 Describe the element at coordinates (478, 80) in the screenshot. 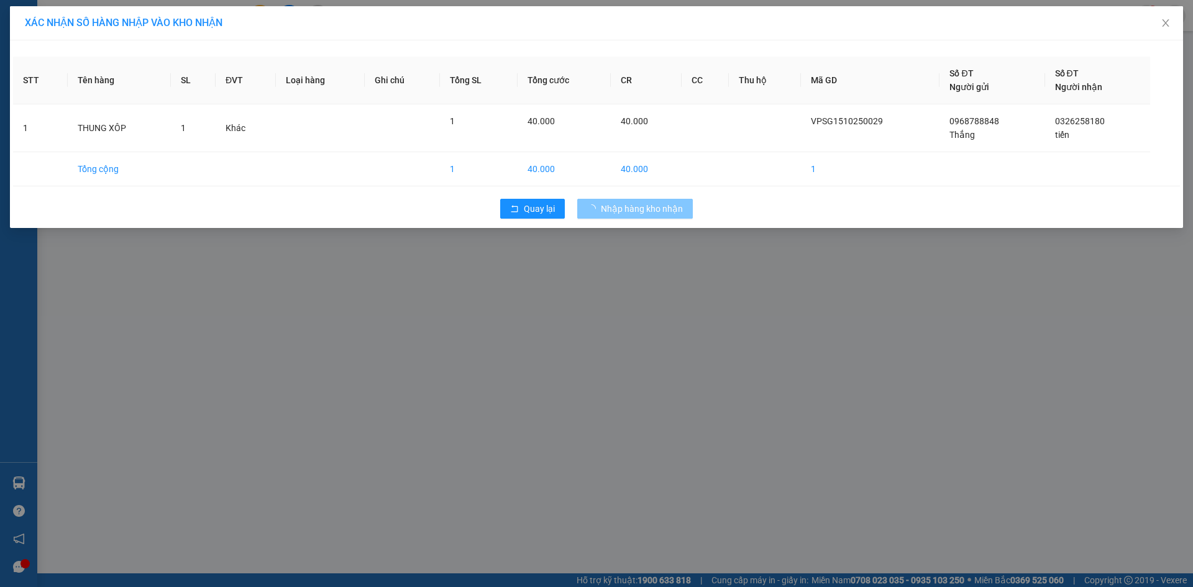

I see `th: Tổng SL` at that location.